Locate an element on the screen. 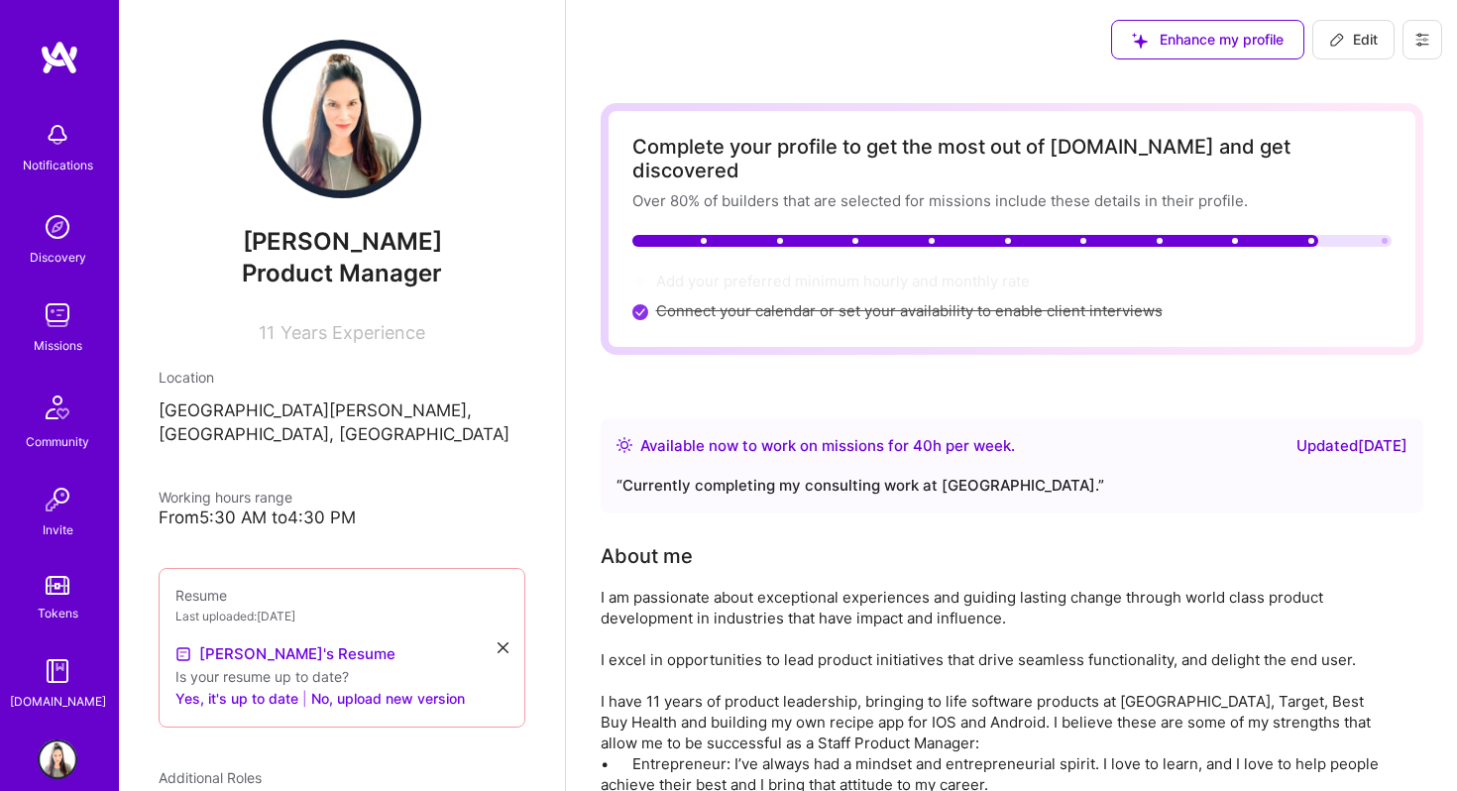  span: Enhance my profile is located at coordinates (1207, 40).